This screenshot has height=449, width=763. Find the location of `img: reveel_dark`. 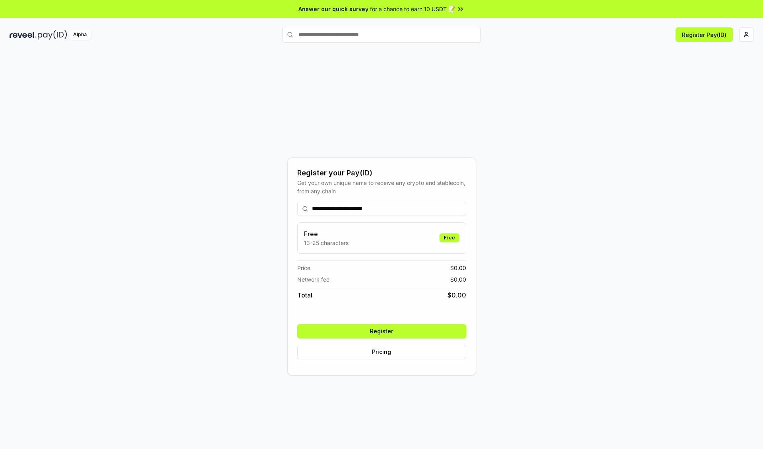

img: reveel_dark is located at coordinates (23, 35).